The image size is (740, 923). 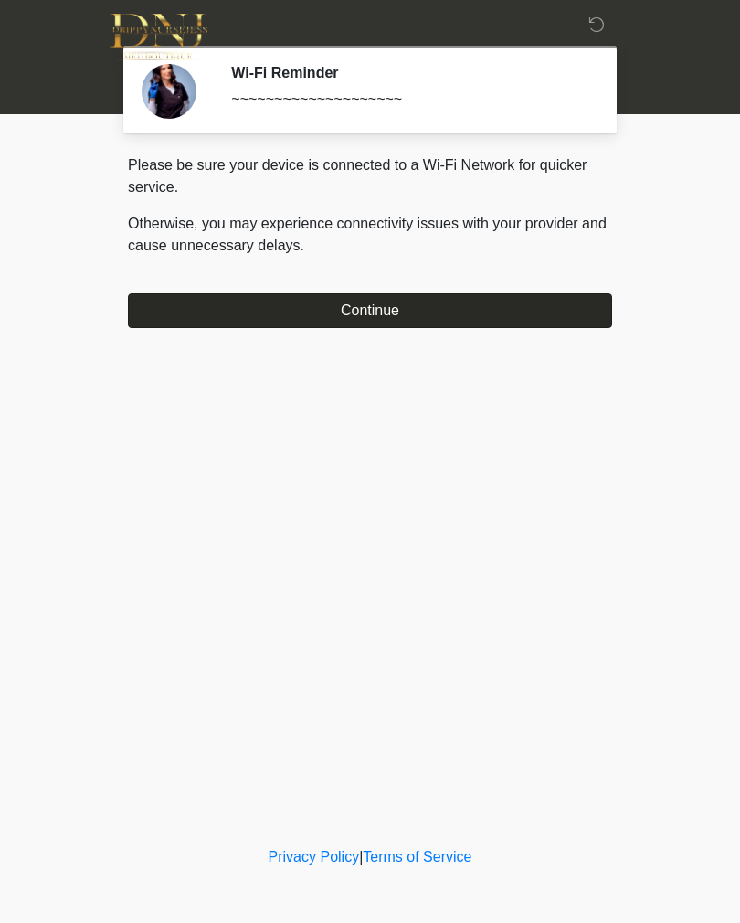 I want to click on a: Privacy Policy, so click(x=314, y=856).